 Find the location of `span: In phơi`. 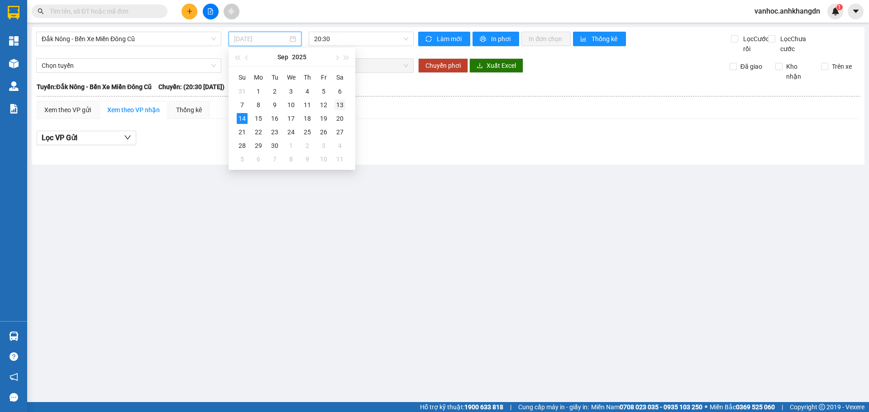

span: In phơi is located at coordinates (502, 39).